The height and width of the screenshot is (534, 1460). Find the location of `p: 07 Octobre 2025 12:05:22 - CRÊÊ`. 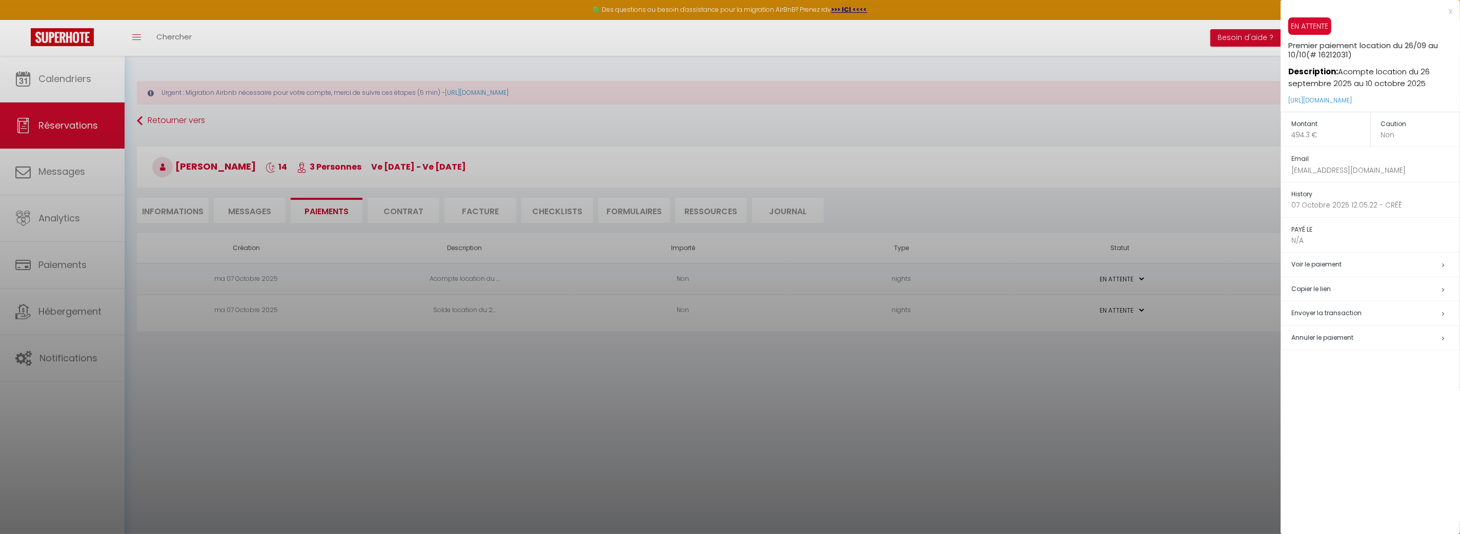

p: 07 Octobre 2025 12:05:22 - CRÊÊ is located at coordinates (1375, 205).